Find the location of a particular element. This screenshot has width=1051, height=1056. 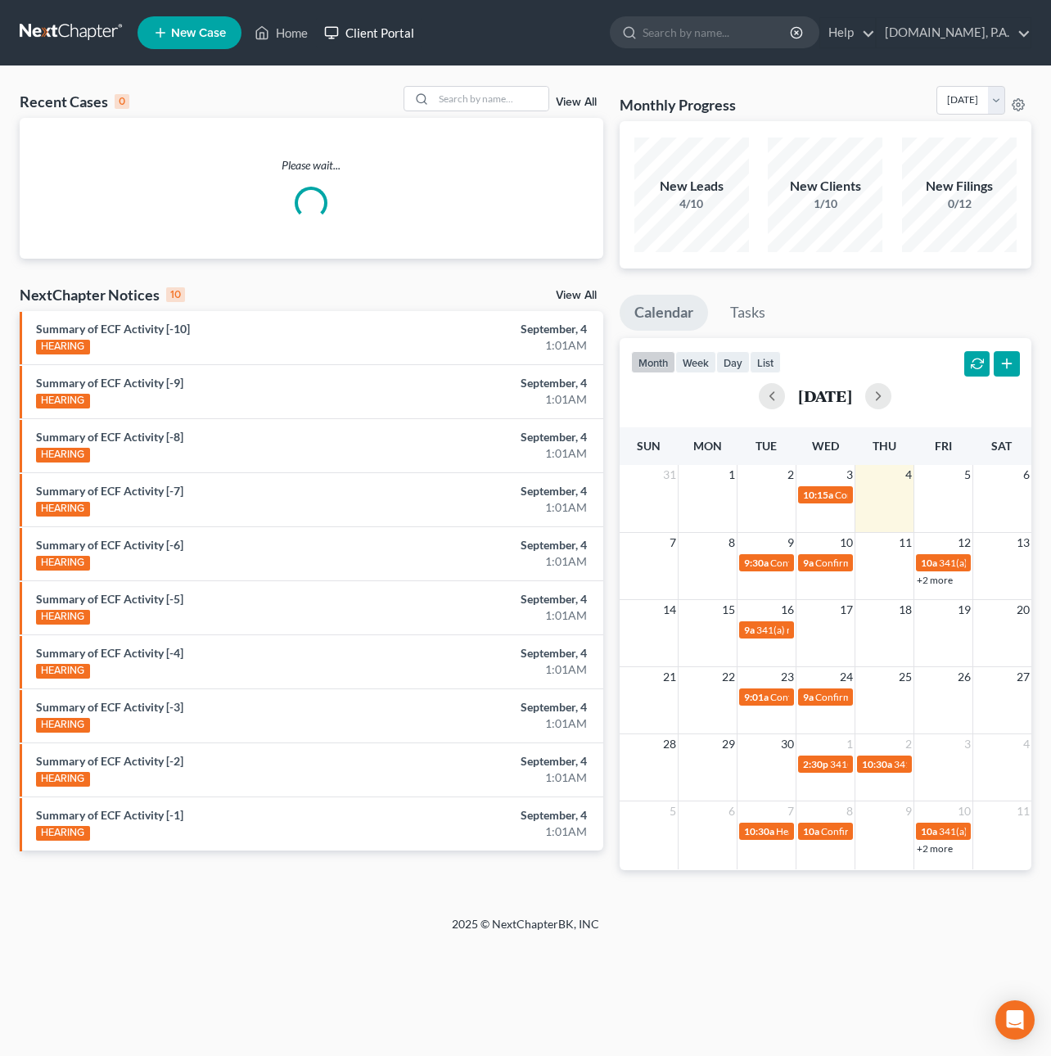

a: Summary of ECF Activity [-5] is located at coordinates (110, 599).